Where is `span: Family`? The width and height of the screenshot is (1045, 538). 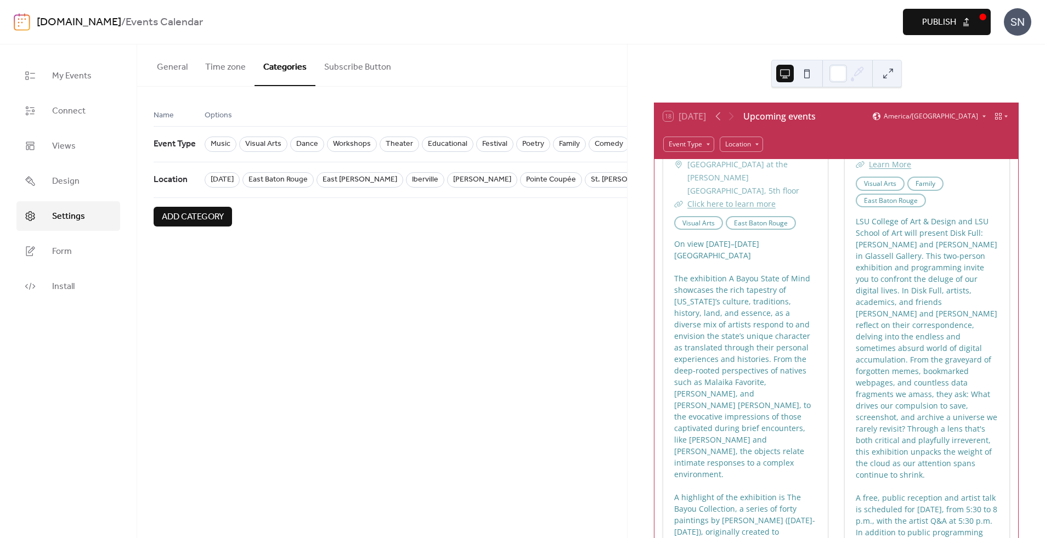 span: Family is located at coordinates (570, 144).